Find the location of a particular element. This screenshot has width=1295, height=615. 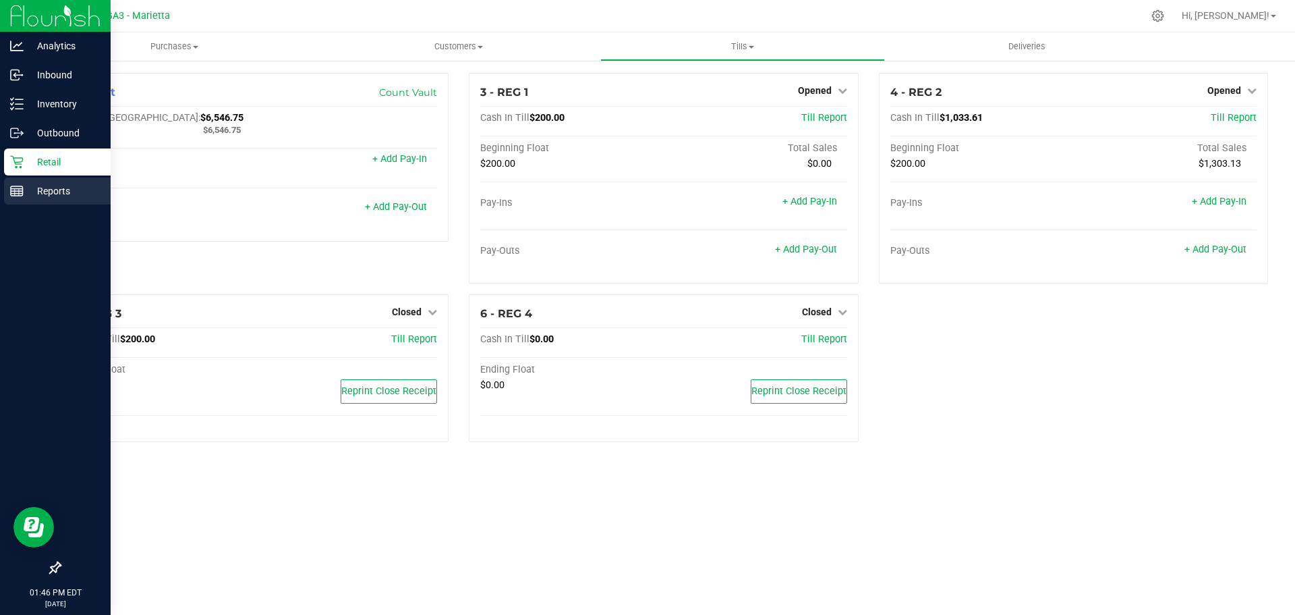

inline-svg: Analytics is located at coordinates (17, 46).